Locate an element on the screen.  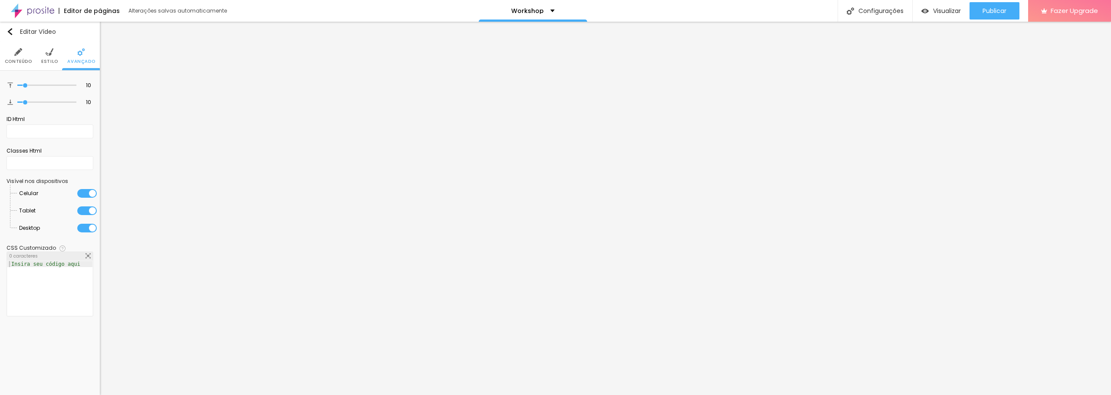
div: Visível nos dispositivos is located at coordinates (50, 181).